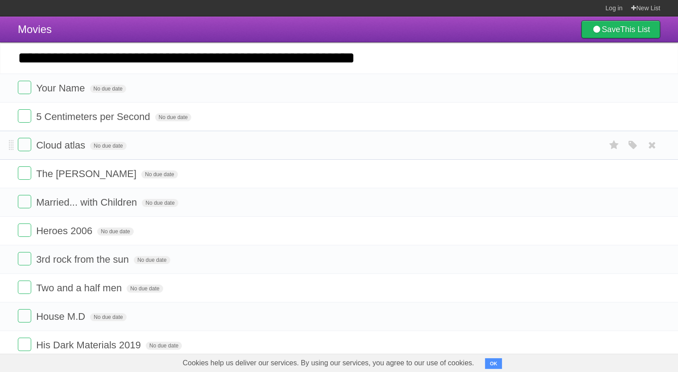 This screenshot has height=372, width=678. I want to click on span: Your Name, so click(62, 88).